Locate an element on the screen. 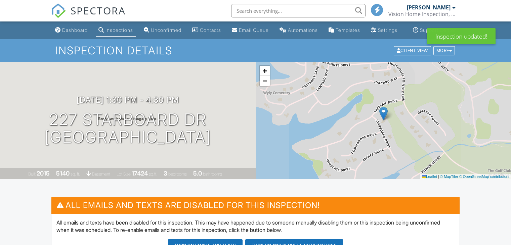 The width and height of the screenshot is (511, 245). div: Support Center is located at coordinates (438, 30).